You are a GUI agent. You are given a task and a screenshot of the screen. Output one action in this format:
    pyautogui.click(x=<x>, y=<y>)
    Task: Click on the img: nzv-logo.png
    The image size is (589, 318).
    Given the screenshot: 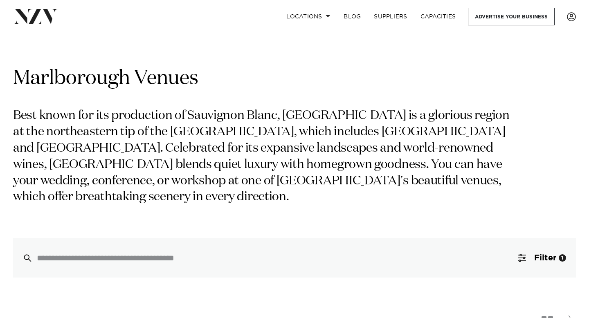 What is the action you would take?
    pyautogui.click(x=35, y=16)
    